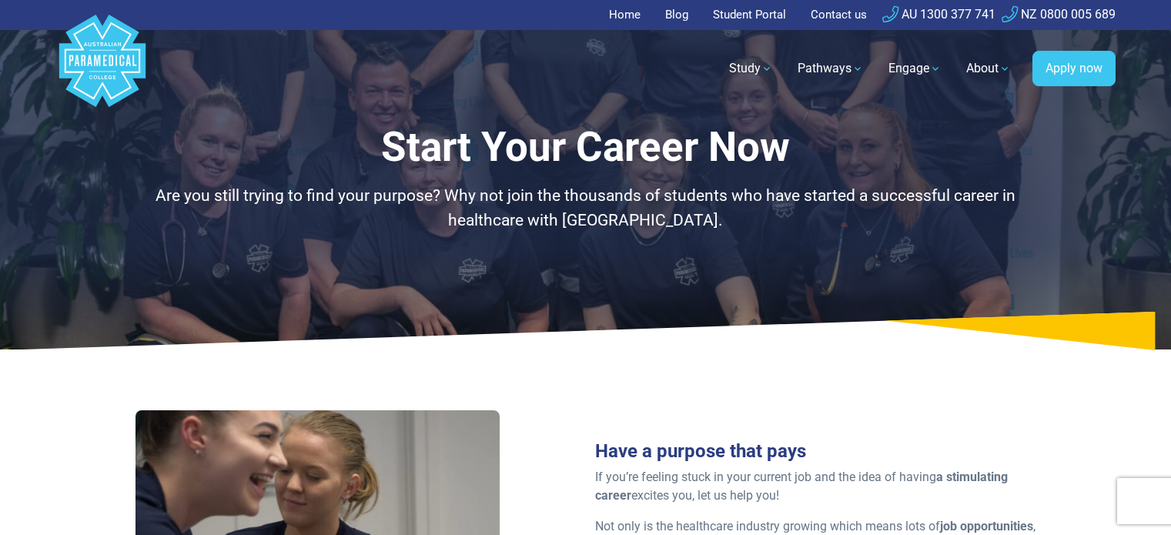 Image resolution: width=1171 pixels, height=535 pixels. What do you see at coordinates (938, 14) in the screenshot?
I see `a: AU 1300 377 741` at bounding box center [938, 14].